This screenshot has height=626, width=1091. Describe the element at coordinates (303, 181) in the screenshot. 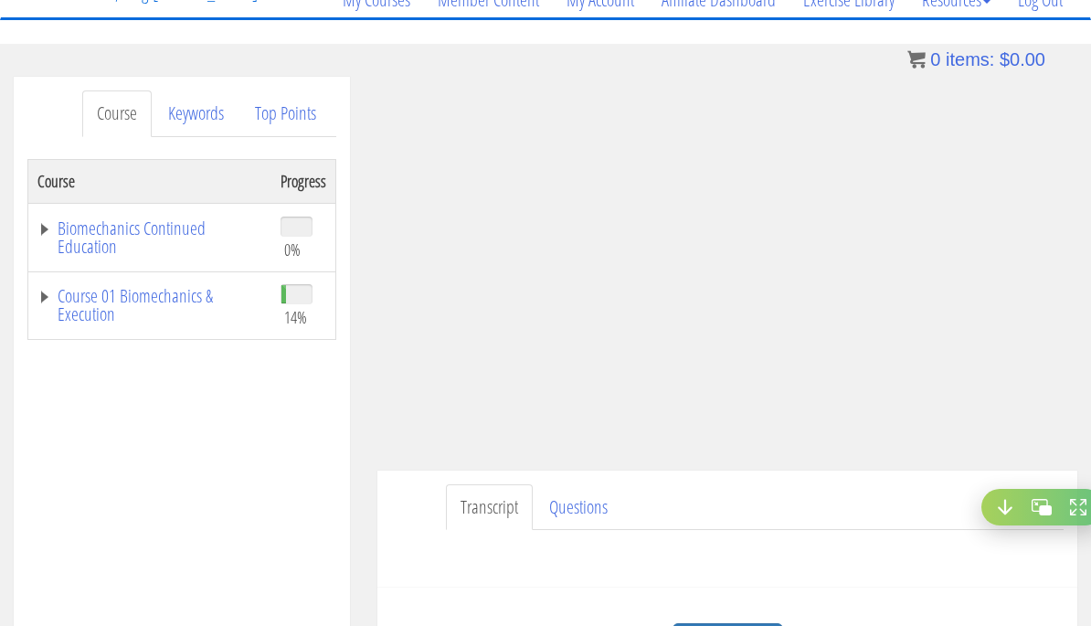

I see `th: Progress` at that location.